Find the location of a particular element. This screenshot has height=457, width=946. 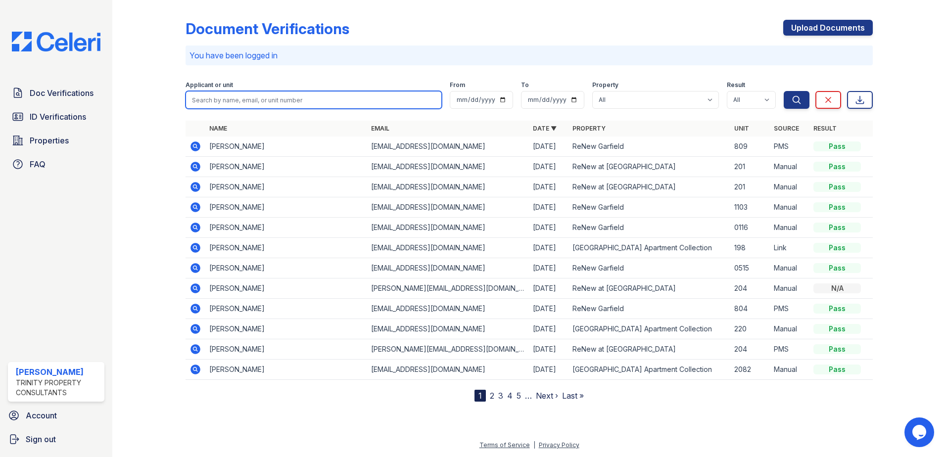

span: FAQ is located at coordinates (38, 164).